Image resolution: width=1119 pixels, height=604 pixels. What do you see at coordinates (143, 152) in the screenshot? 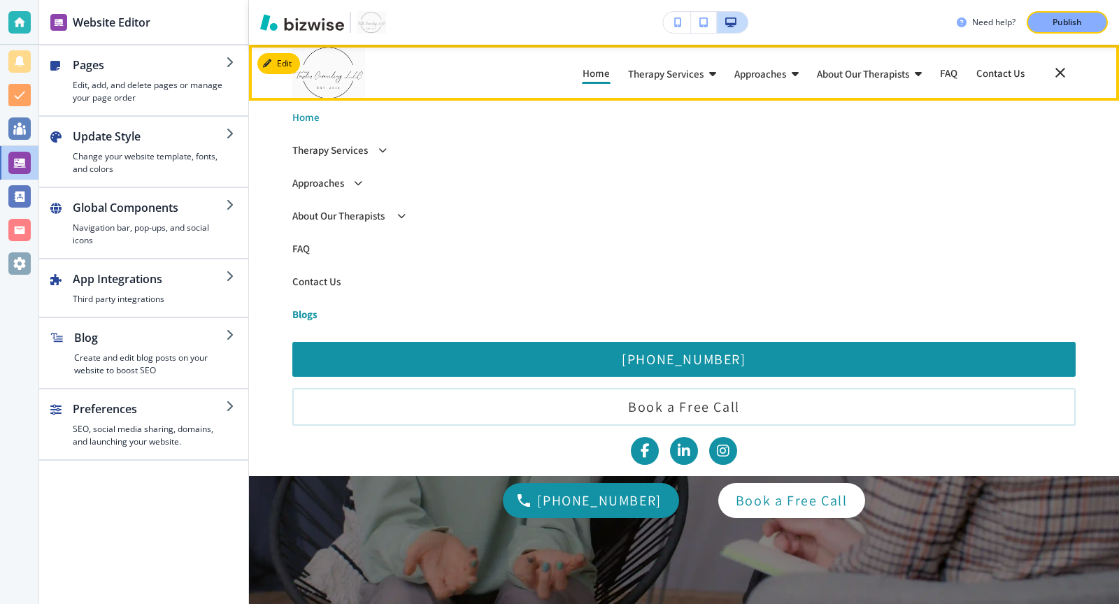
I see `button: Update StyleChange your website template, fonts, and colors` at bounding box center [143, 152].